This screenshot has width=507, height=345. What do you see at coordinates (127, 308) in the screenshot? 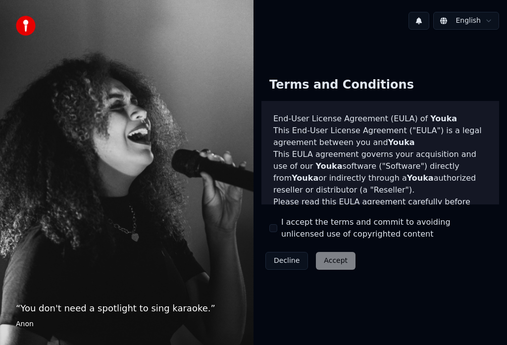
I see `p: “ You don't need a spotlight to sing karaoke. ”` at bounding box center [127, 308].